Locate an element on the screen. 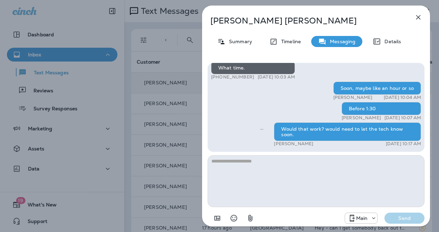  div: Would that work? would need to let the tech know soon. is located at coordinates (348, 132).